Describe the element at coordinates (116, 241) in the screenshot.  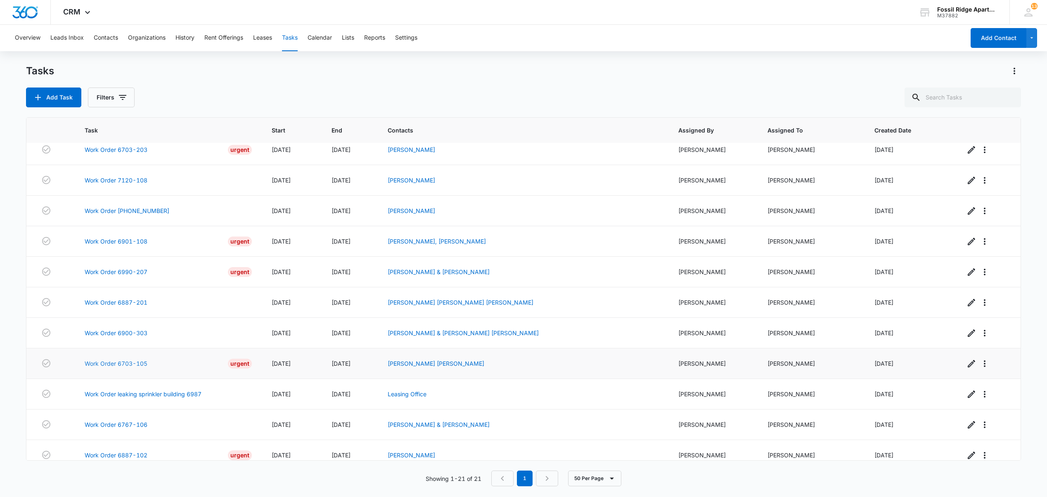
I see `a: Work Order 6901-108` at that location.